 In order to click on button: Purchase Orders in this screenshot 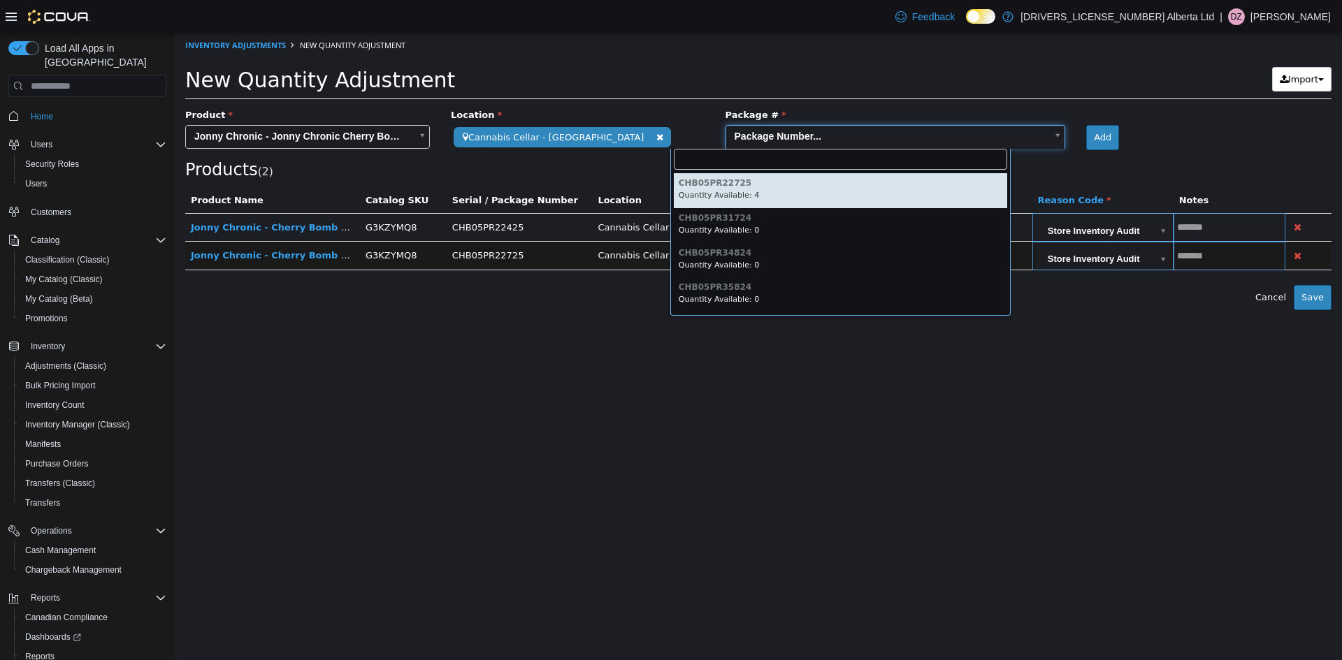, I will do `click(93, 464)`.